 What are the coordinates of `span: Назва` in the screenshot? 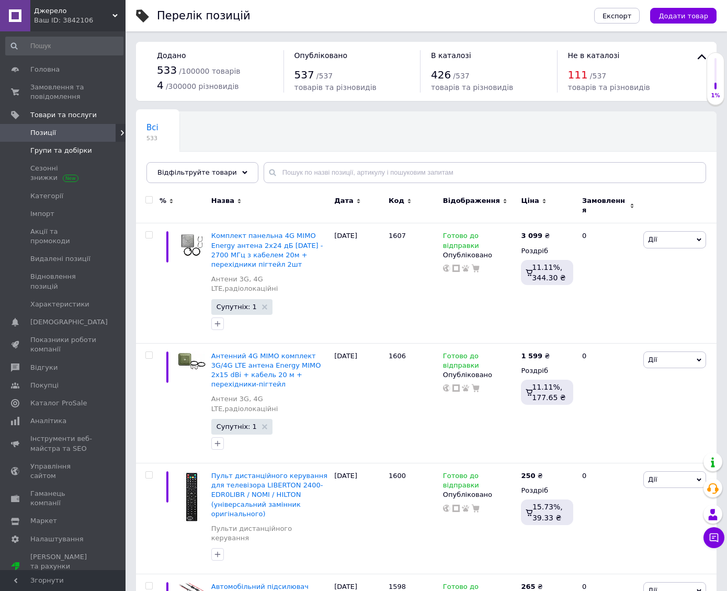 It's located at (223, 201).